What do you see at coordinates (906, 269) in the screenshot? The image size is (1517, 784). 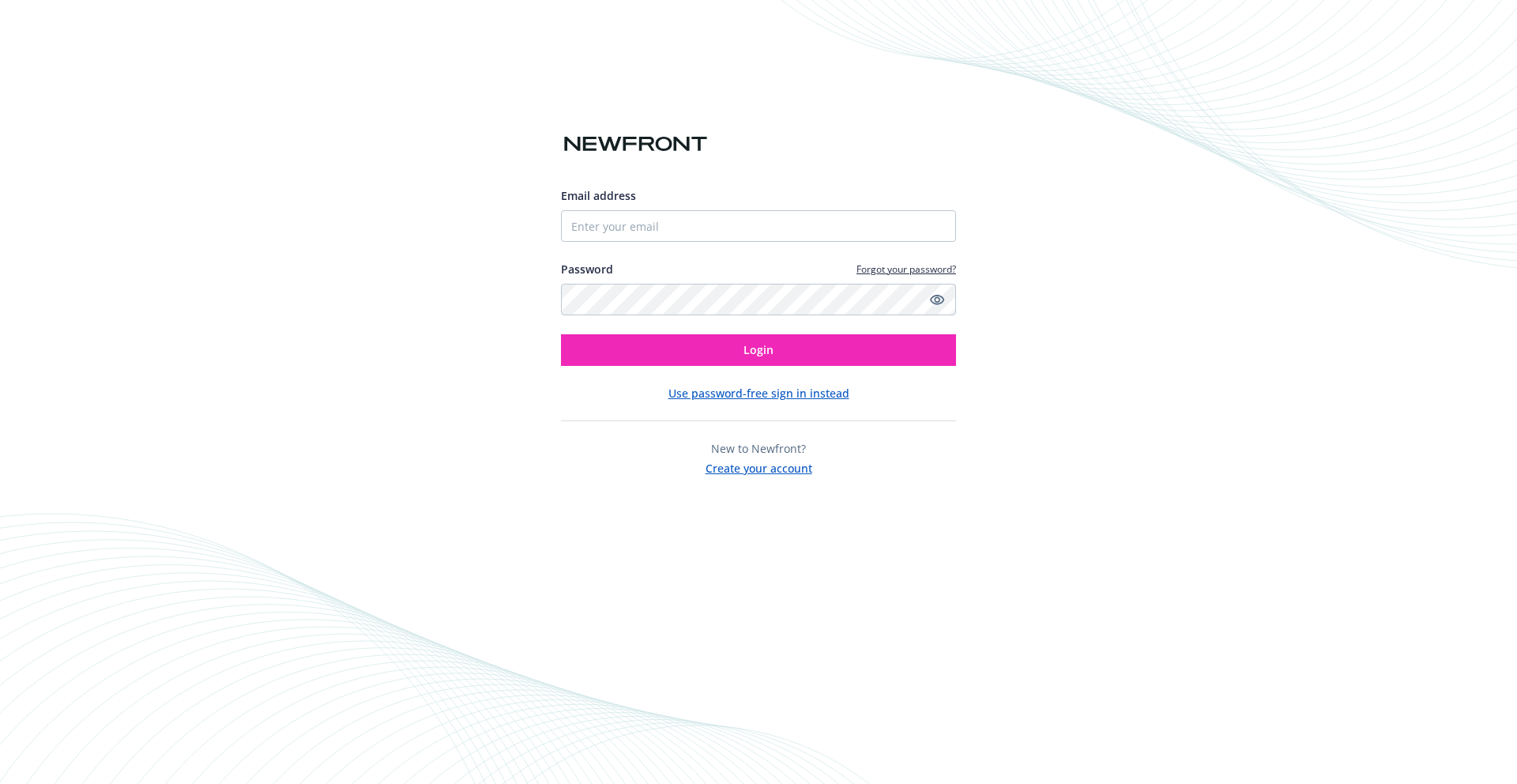 I see `a: Forgot your password?` at bounding box center [906, 269].